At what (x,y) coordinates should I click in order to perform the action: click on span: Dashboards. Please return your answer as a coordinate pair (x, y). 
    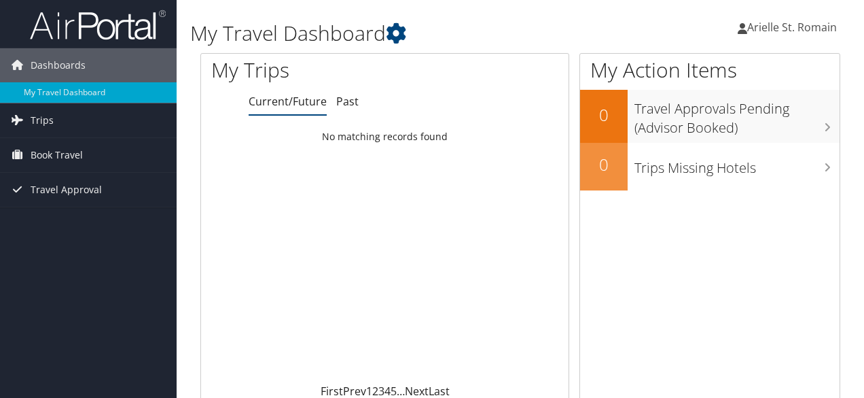
    Looking at the image, I should click on (58, 65).